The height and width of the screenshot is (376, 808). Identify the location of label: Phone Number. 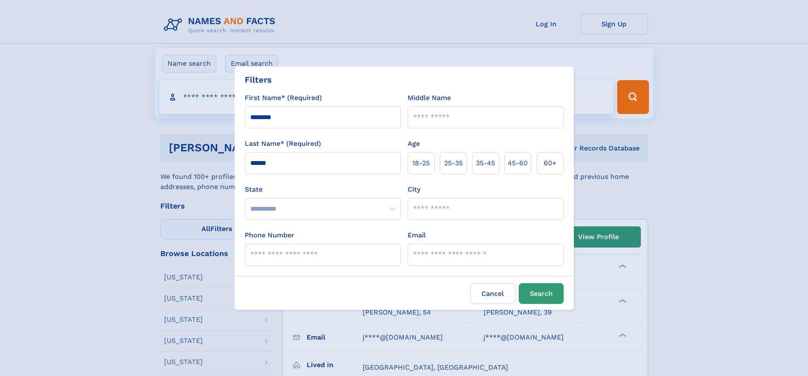
(269, 235).